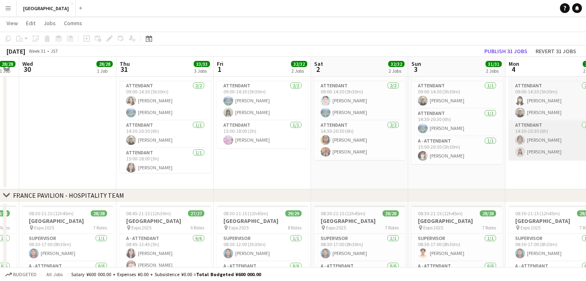 This screenshot has width=586, height=281. Describe the element at coordinates (219, 69) in the screenshot. I see `span: 1` at that location.